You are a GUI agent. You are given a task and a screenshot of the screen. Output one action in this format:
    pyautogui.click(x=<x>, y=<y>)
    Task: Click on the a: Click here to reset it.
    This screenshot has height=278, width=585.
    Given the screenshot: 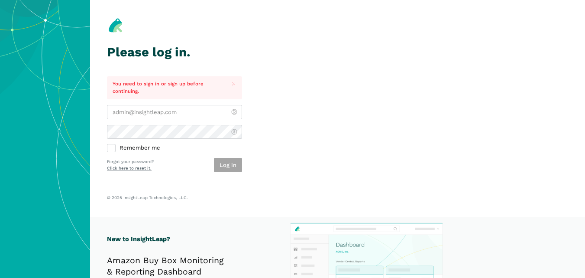 What is the action you would take?
    pyautogui.click(x=129, y=168)
    